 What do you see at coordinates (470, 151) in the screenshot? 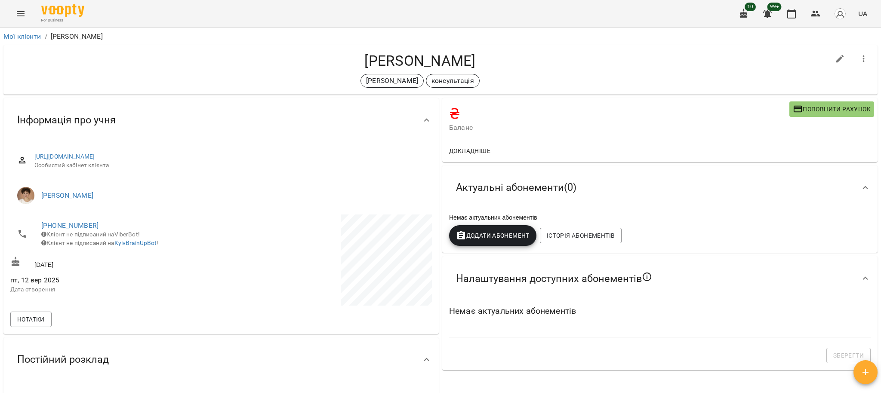
I see `span: Докладніше` at bounding box center [470, 151].